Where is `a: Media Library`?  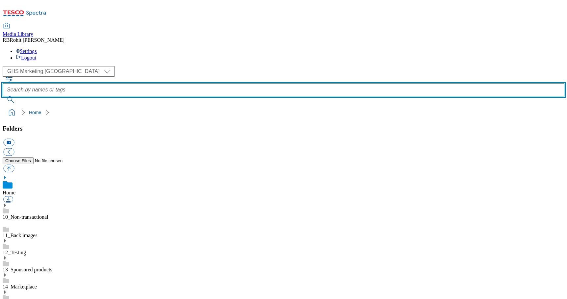 a: Media Library is located at coordinates (18, 30).